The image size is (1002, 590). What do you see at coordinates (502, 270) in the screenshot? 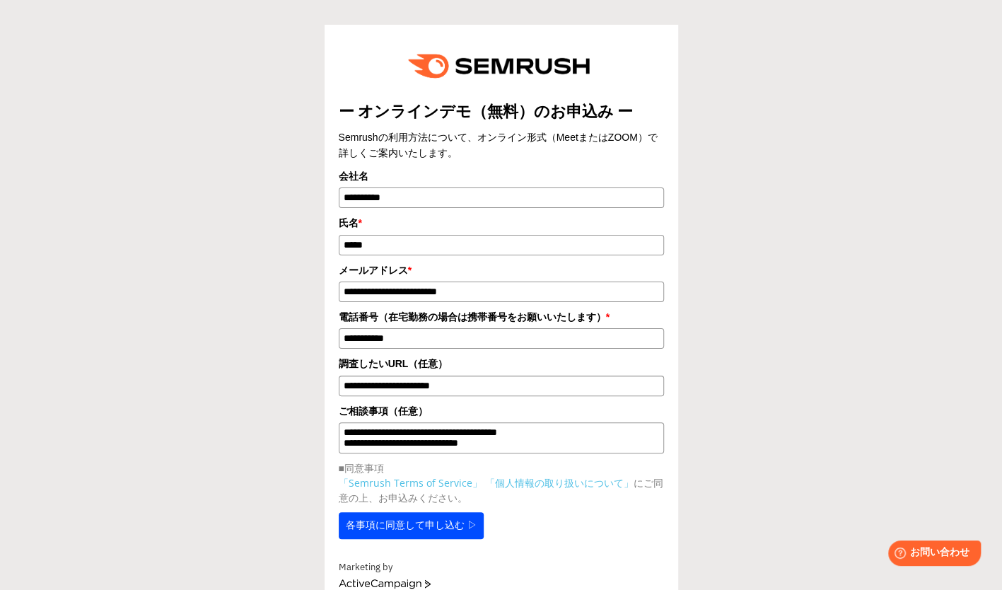
I see `label: メールアドレス` at bounding box center [502, 270].